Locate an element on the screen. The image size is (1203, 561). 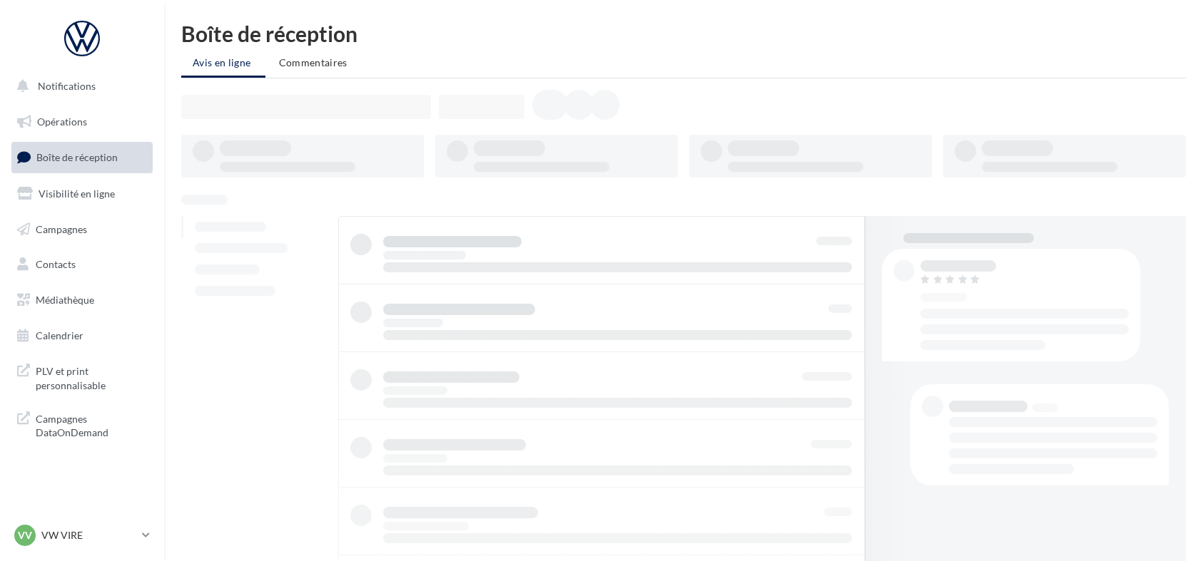
a: PLV et print personnalisable is located at coordinates (82, 377).